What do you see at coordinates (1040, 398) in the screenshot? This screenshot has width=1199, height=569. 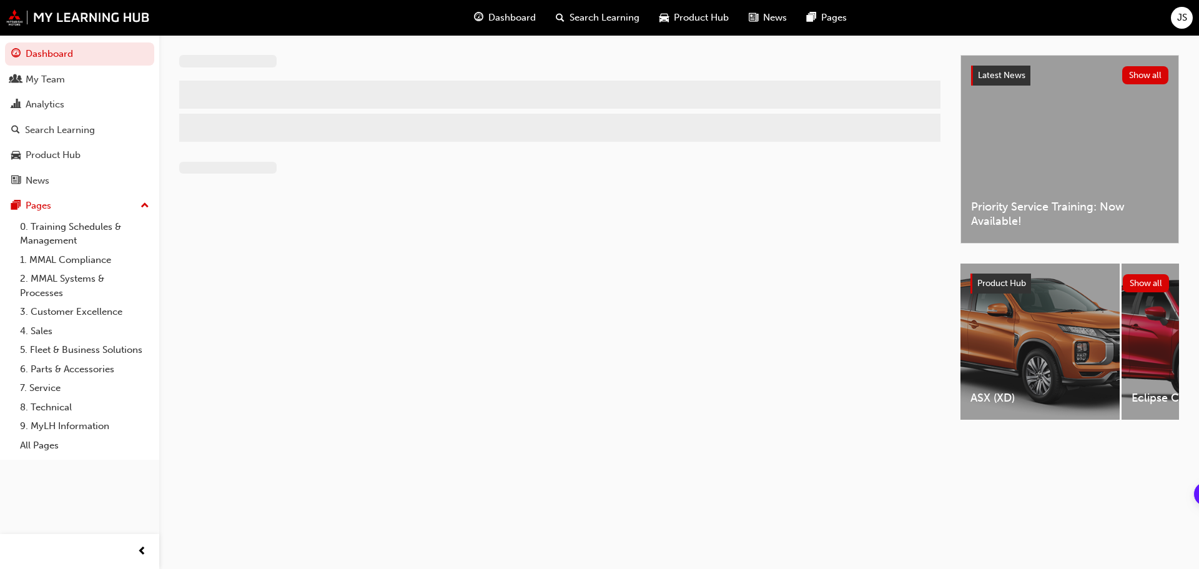 I see `span: ASX (XD)` at bounding box center [1040, 398].